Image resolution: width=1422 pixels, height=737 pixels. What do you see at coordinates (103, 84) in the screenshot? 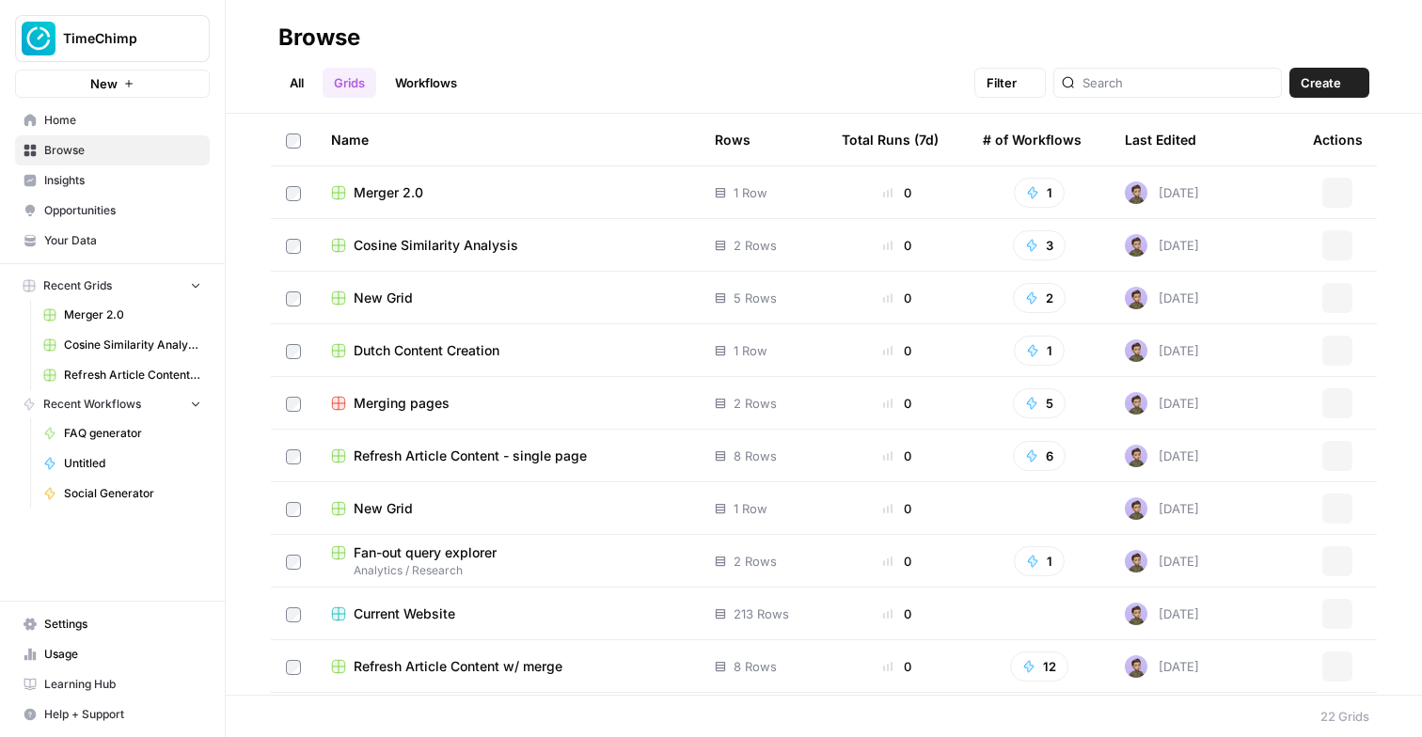
I see `span: New` at bounding box center [103, 84].